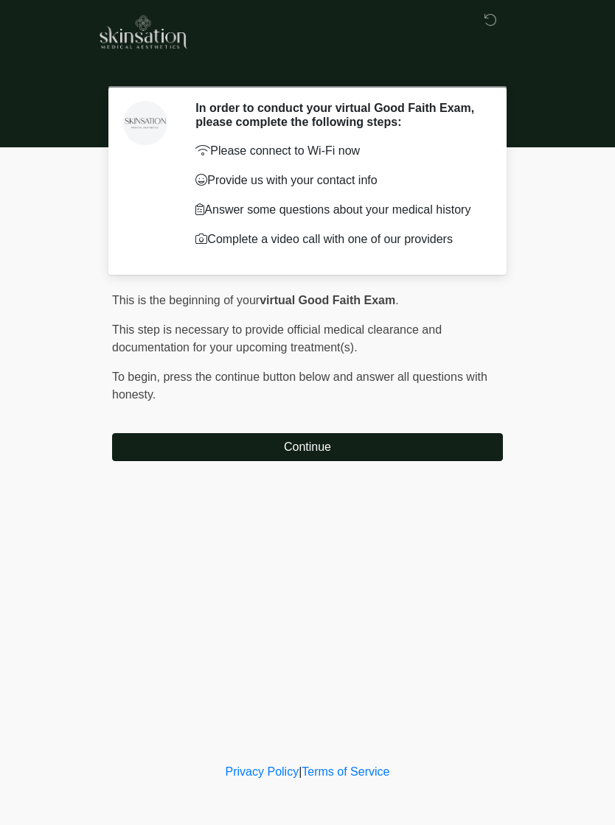 This screenshot has width=615, height=825. I want to click on button: Continue, so click(307, 447).